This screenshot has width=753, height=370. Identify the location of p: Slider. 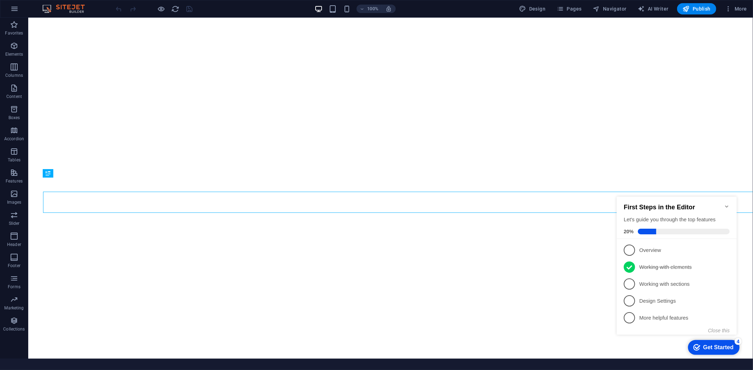
(14, 224).